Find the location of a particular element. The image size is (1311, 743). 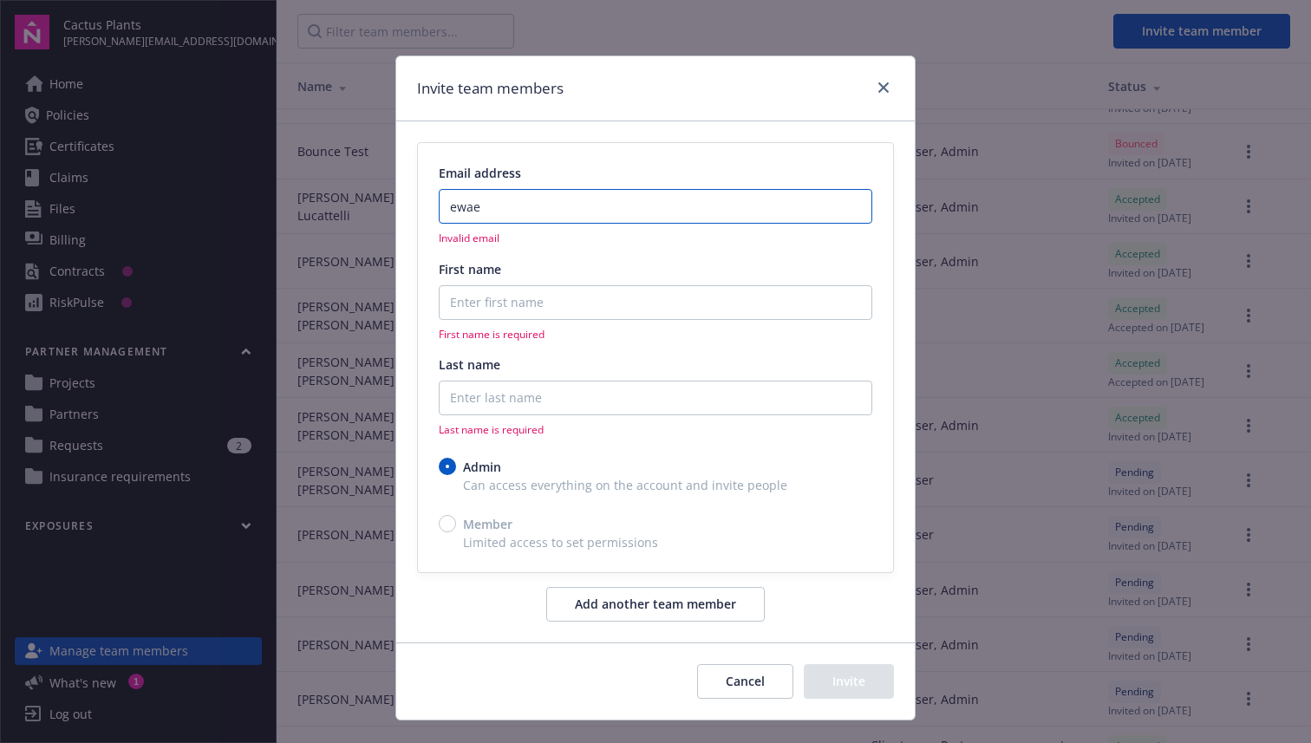

button: Add another team member is located at coordinates (656, 604).